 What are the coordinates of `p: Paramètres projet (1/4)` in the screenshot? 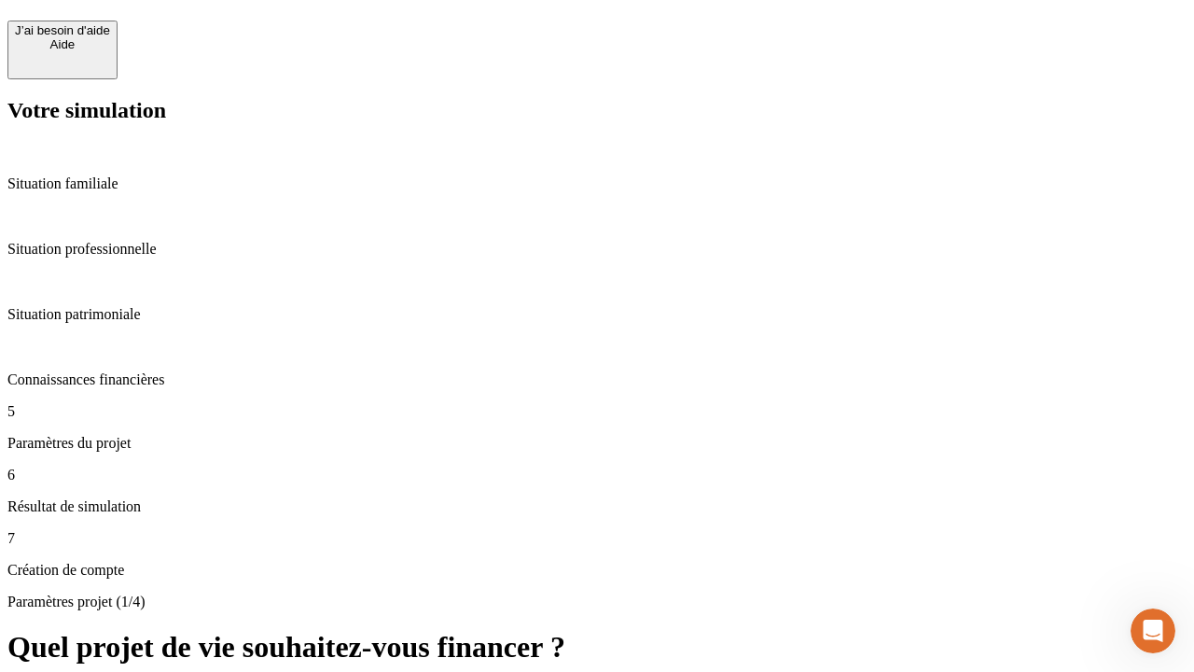 It's located at (597, 602).